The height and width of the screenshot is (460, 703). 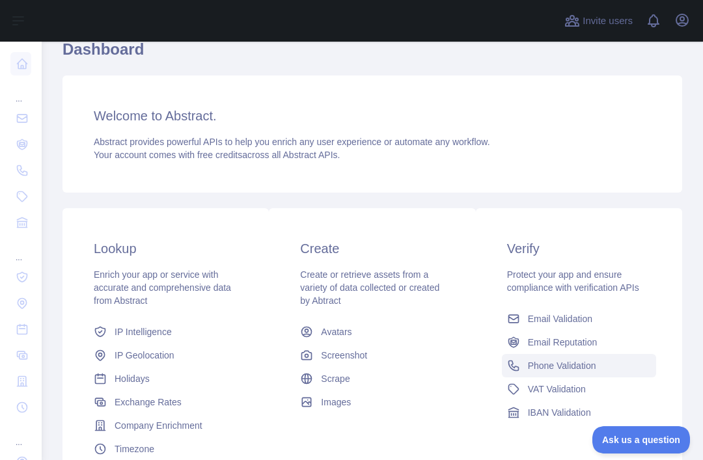 I want to click on span: Scrape, so click(x=335, y=379).